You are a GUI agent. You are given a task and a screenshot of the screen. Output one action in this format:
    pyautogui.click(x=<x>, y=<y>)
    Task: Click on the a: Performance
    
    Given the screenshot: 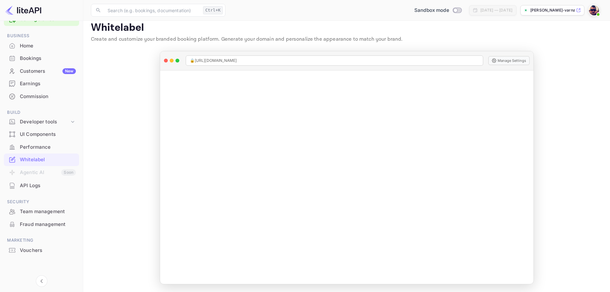 What is the action you would take?
    pyautogui.click(x=41, y=147)
    